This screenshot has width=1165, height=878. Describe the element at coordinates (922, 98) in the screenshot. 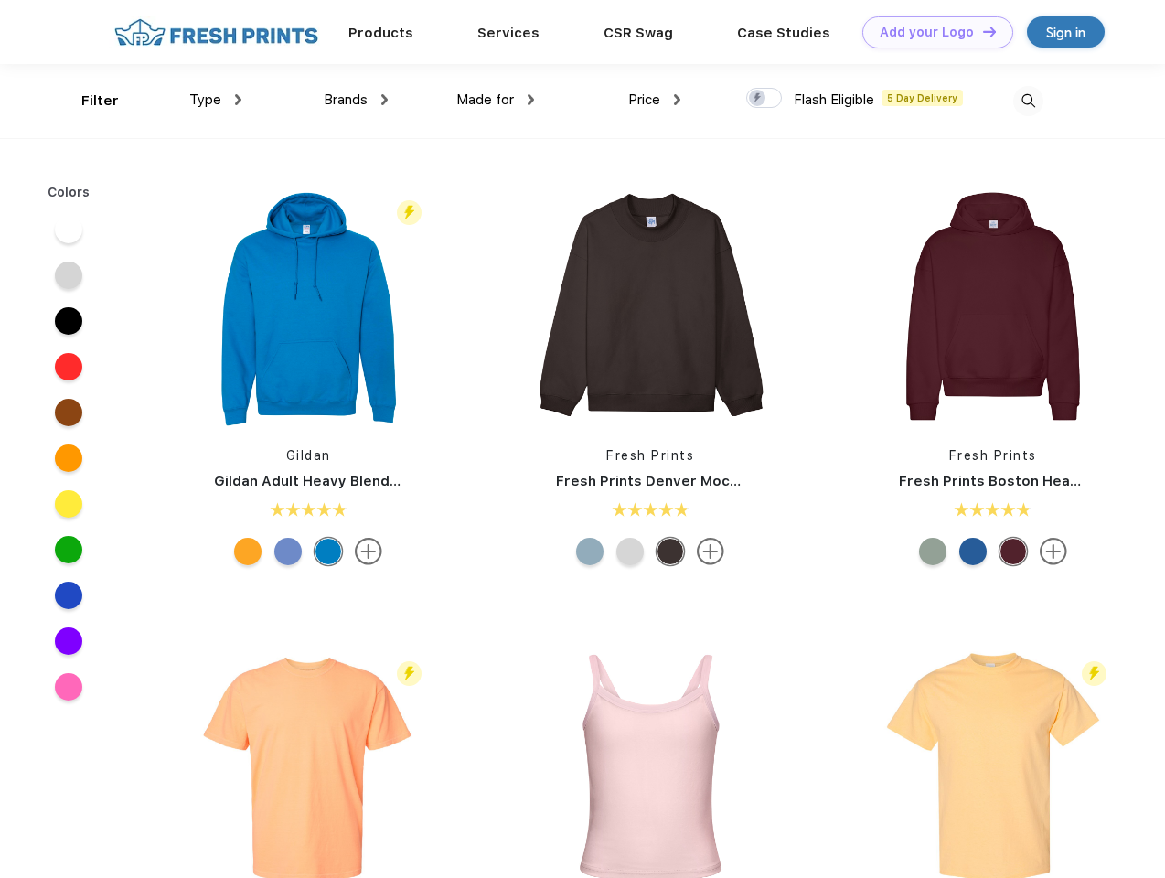

I see `span: 5 Day Delivery` at that location.